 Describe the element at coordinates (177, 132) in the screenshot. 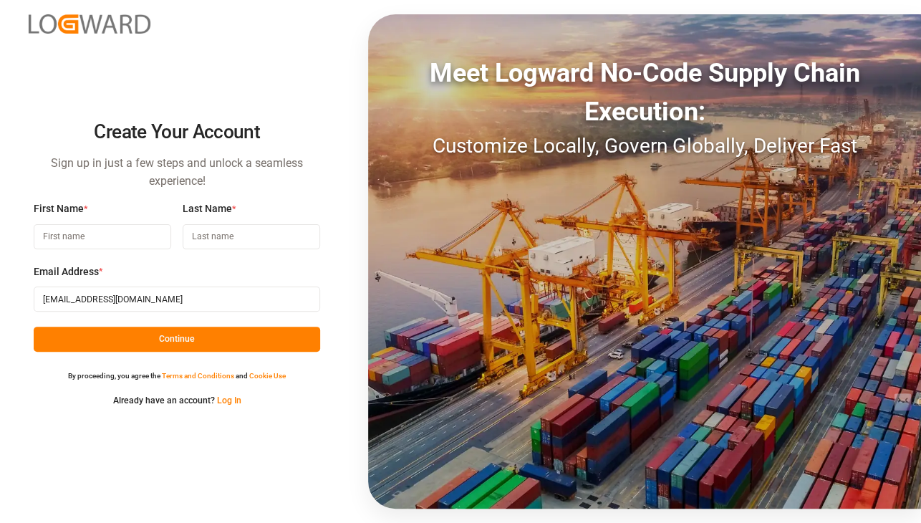

I see `h2: Create Your Account` at that location.